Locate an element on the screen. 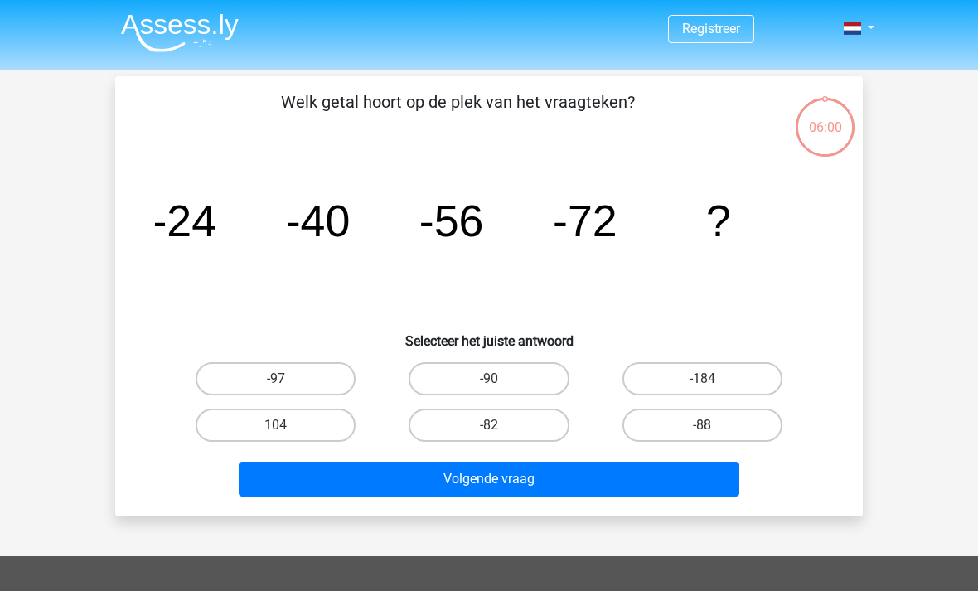  label: 104 is located at coordinates (275, 425).